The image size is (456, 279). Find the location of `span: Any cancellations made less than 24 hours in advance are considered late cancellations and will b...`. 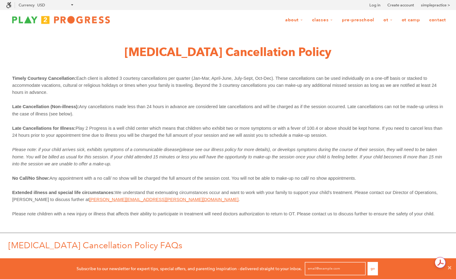

span: Any cancellations made less than 24 hours in advance are considered late cancellations and will b... is located at coordinates (228, 110).